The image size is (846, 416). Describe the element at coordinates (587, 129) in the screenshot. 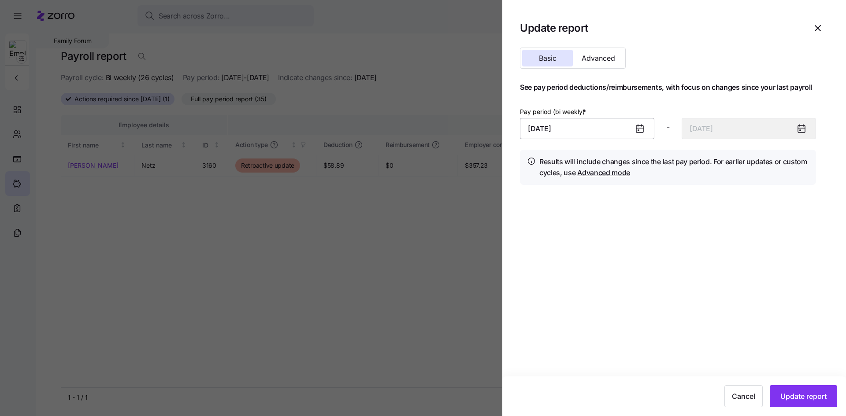

I see `input: Start date` at that location.